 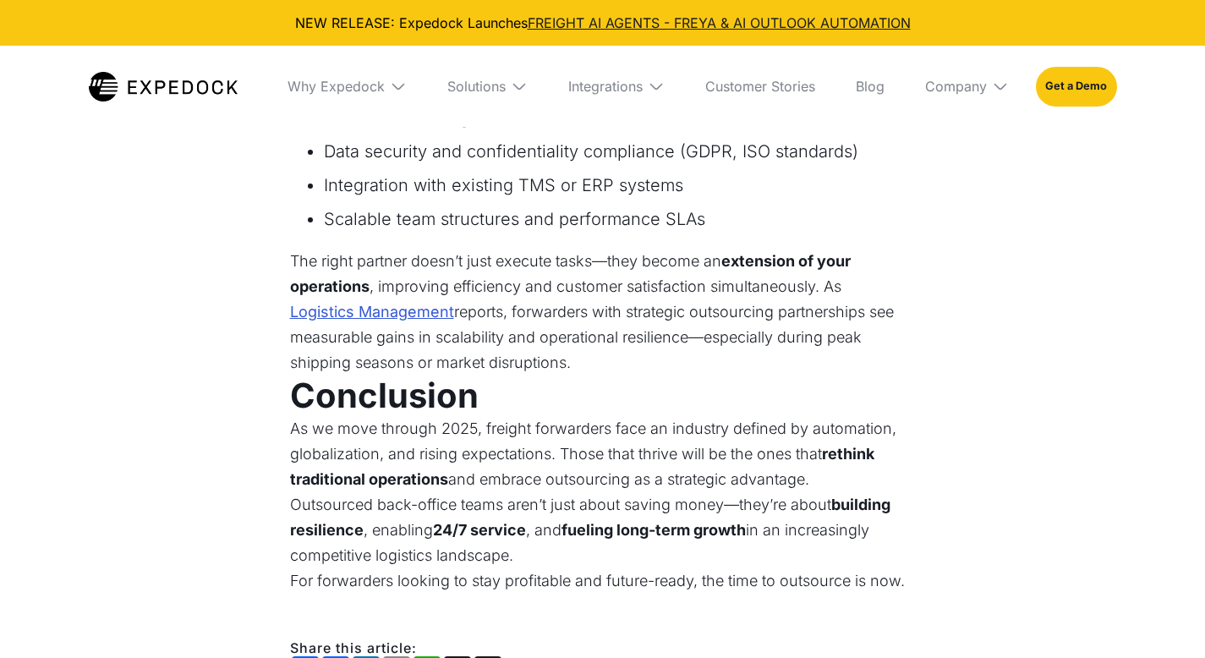 I want to click on div: Company, so click(x=955, y=86).